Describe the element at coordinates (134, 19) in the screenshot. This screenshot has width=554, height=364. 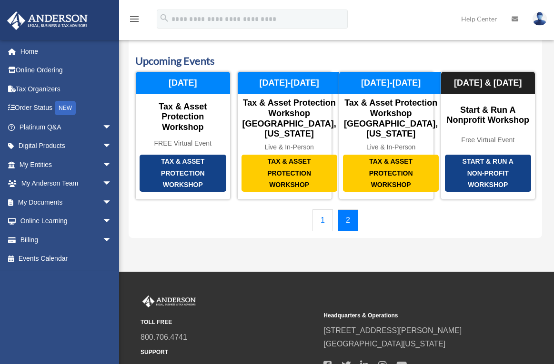
I see `i: menu` at that location.